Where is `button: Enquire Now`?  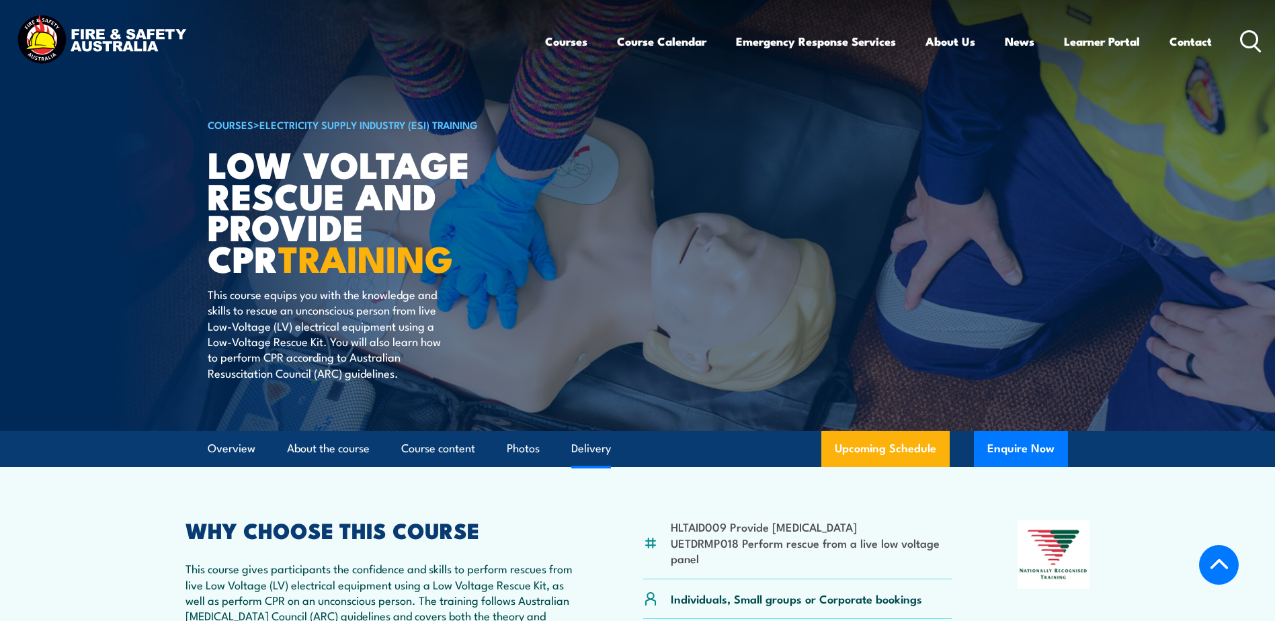
button: Enquire Now is located at coordinates (1021, 449).